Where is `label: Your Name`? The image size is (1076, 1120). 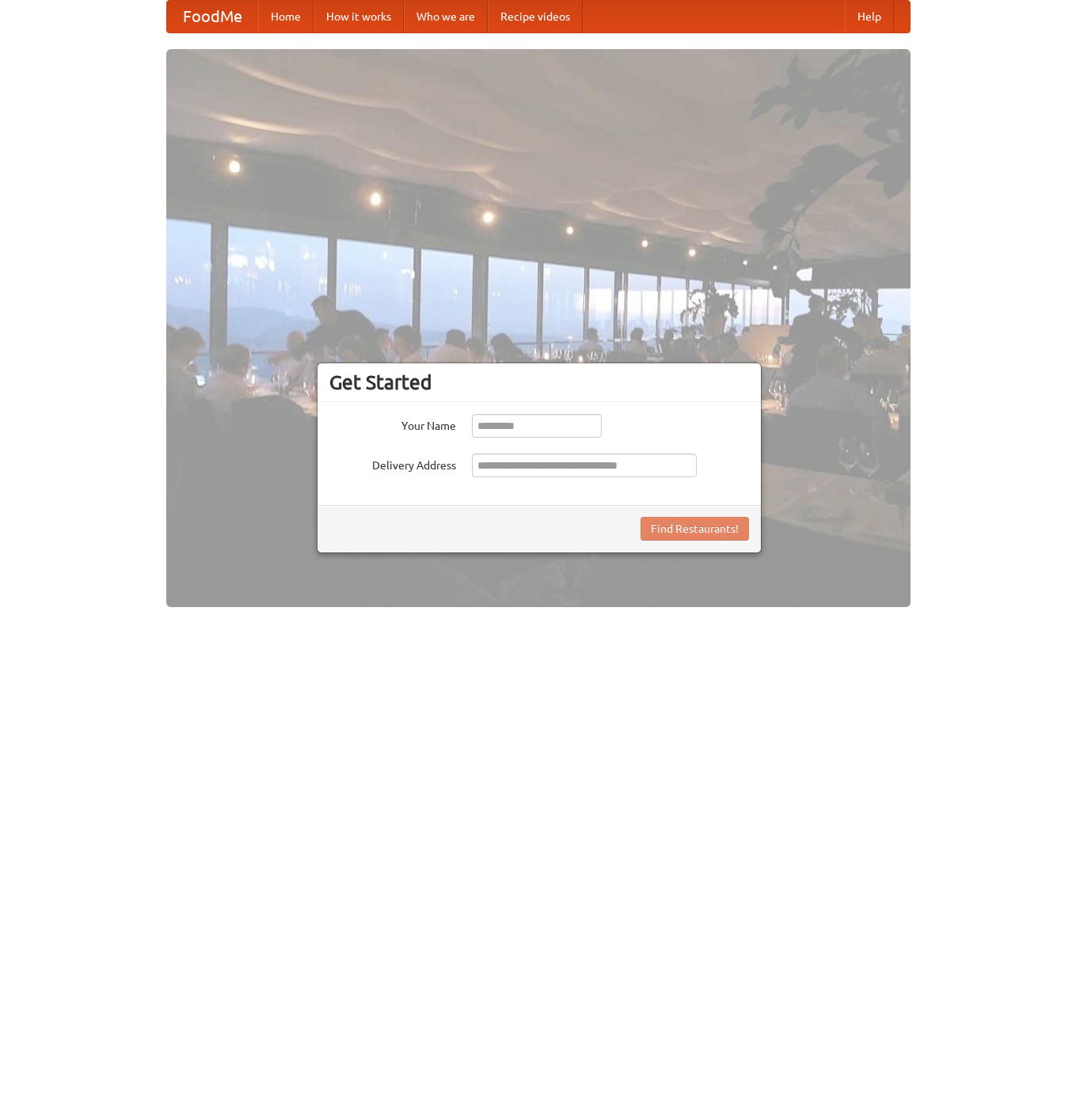
label: Your Name is located at coordinates (393, 423).